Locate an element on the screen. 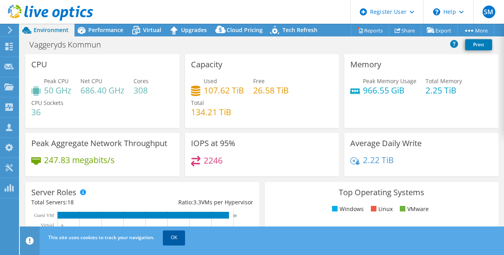  h4: 2246 is located at coordinates (213, 160).